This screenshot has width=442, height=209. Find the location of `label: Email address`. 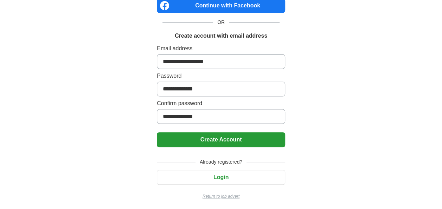

label: Email address is located at coordinates (221, 49).